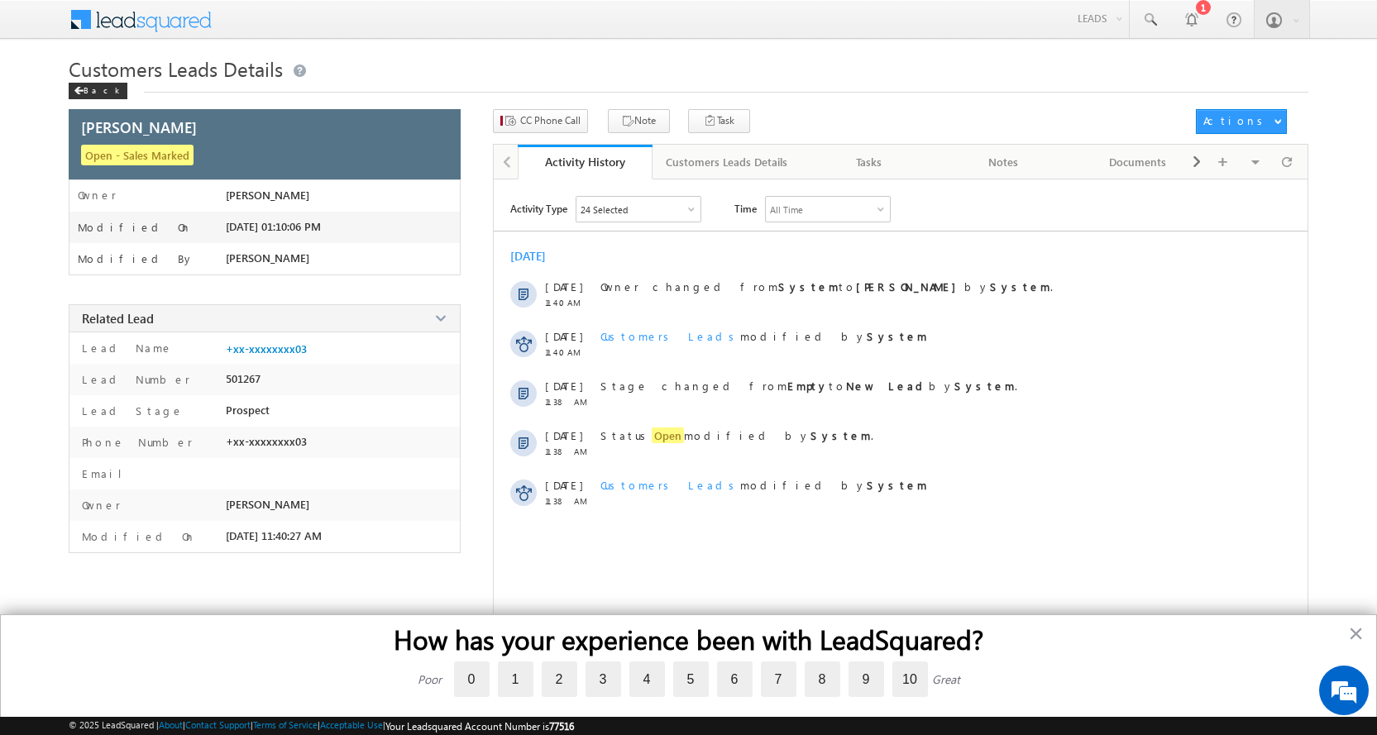  I want to click on label: 5, so click(690, 679).